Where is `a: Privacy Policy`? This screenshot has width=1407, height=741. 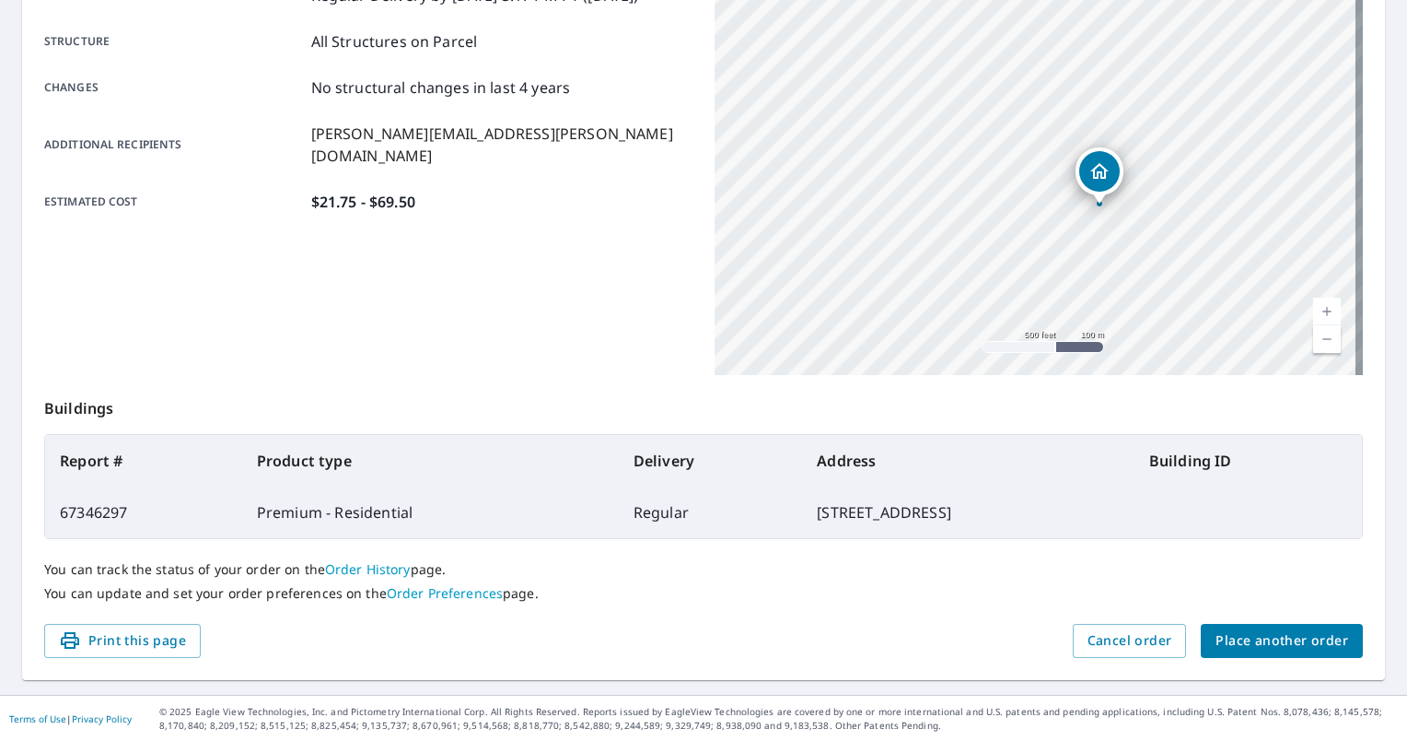
a: Privacy Policy is located at coordinates (101, 718).